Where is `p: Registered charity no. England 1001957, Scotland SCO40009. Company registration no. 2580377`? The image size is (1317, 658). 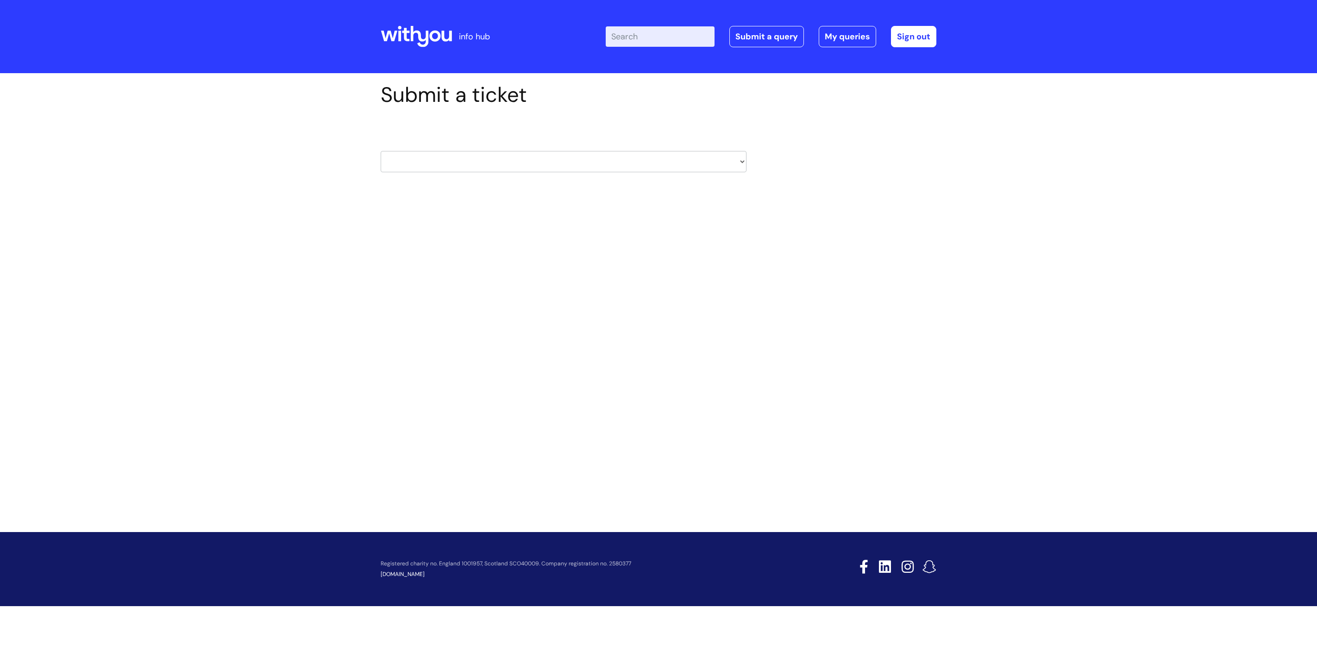
p: Registered charity no. England 1001957, Scotland SCO40009. Company registration no. 2580377 is located at coordinates (587, 564).